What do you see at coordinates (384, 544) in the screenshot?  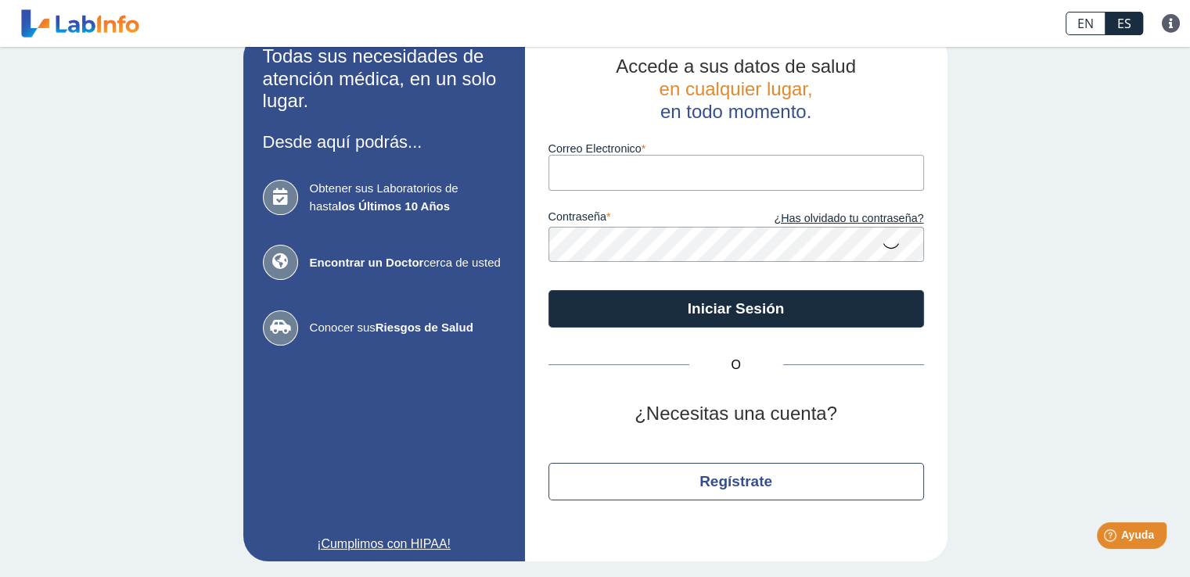 I see `a: ¡Cumplimos con HIPAA!` at bounding box center [384, 544].